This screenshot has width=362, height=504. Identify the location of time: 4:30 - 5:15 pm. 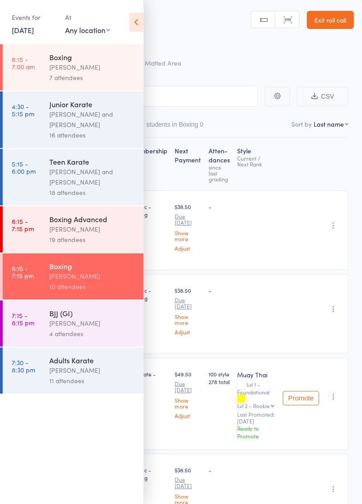
(23, 110).